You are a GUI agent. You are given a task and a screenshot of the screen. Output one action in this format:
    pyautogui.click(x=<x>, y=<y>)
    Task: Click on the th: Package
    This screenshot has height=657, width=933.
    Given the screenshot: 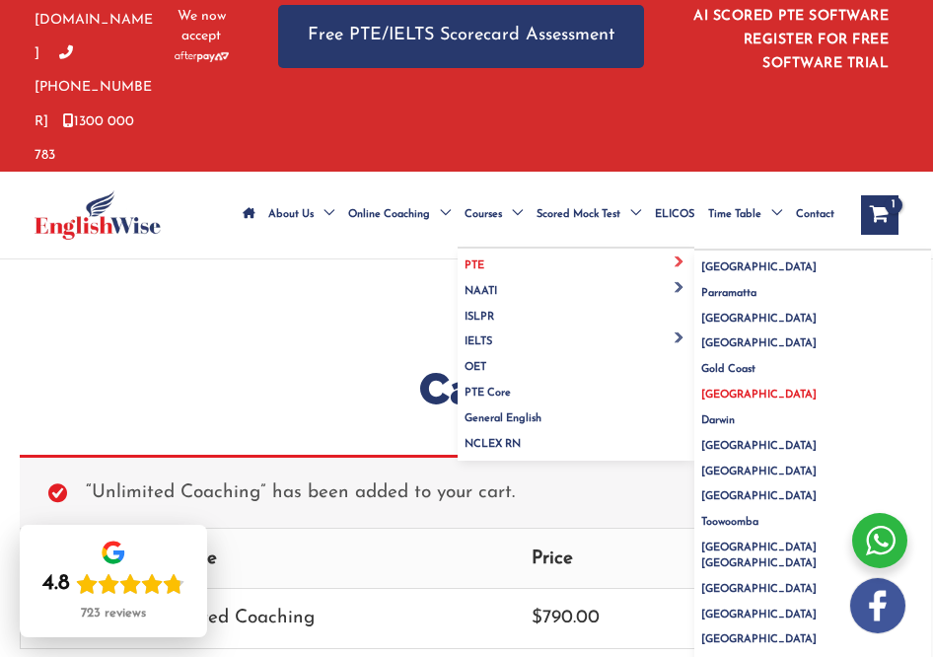 What is the action you would take?
    pyautogui.click(x=319, y=558)
    